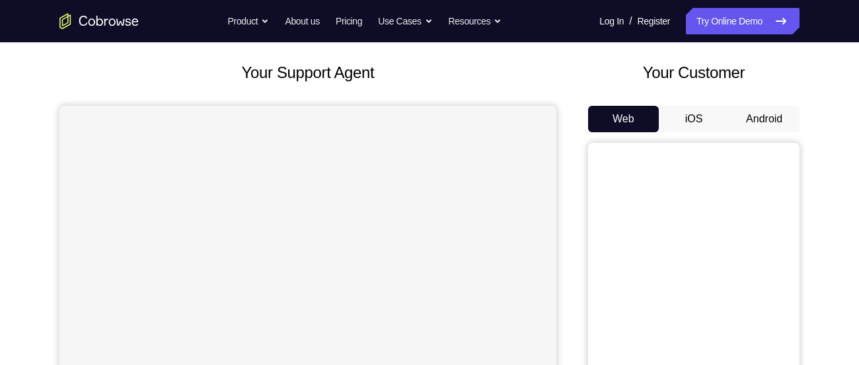 The height and width of the screenshot is (365, 859). I want to click on a: Try Online Demo, so click(743, 21).